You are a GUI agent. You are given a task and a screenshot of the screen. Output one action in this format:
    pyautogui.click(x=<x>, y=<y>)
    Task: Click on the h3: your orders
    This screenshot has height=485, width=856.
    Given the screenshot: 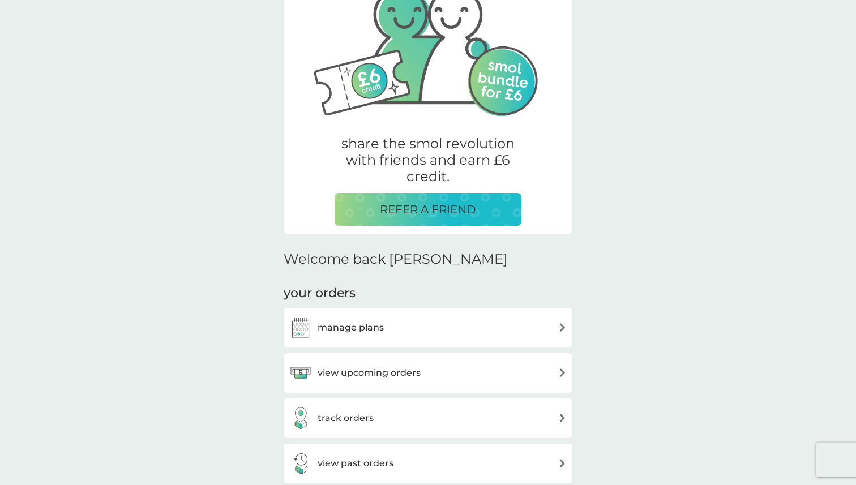 What is the action you would take?
    pyautogui.click(x=319, y=293)
    